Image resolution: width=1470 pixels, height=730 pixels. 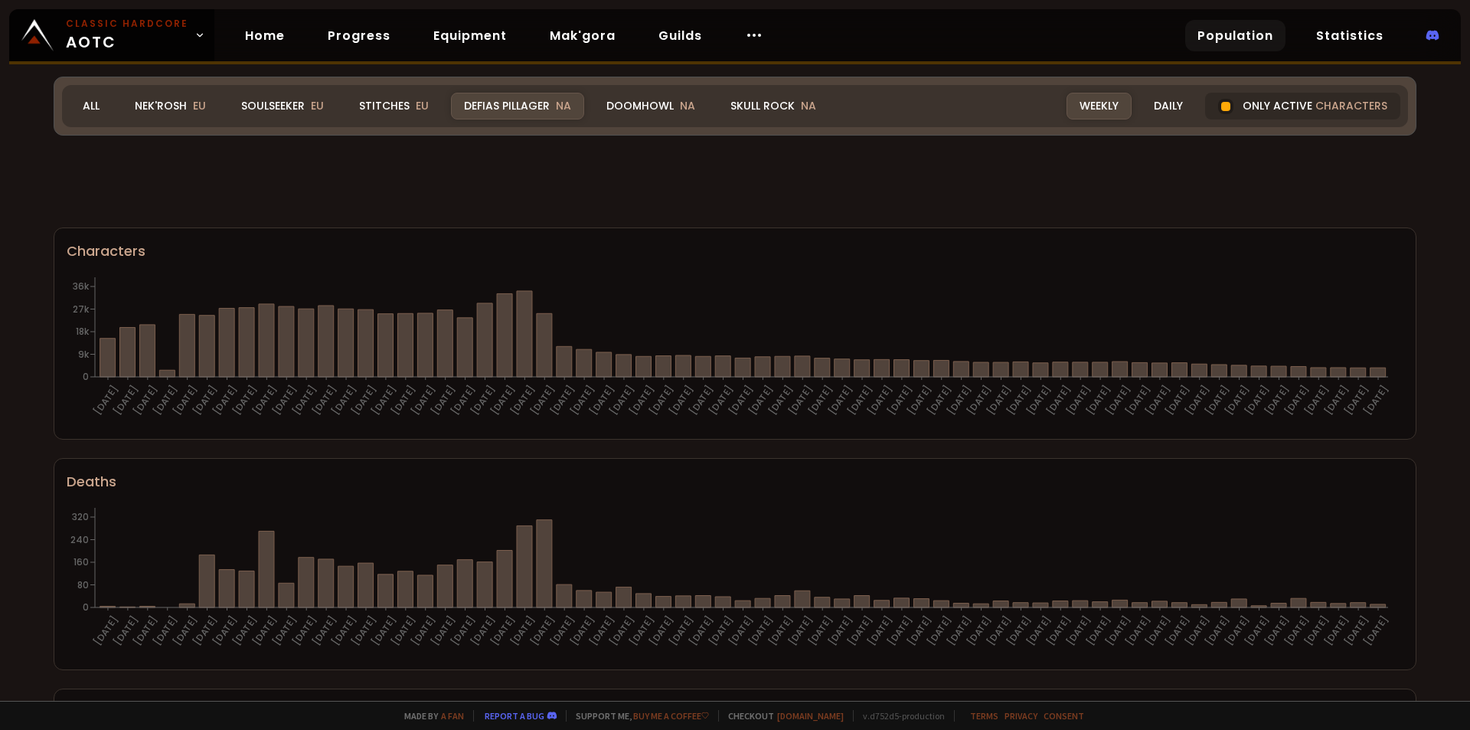 What do you see at coordinates (518, 106) in the screenshot?
I see `div: Defias Pillager` at bounding box center [518, 106].